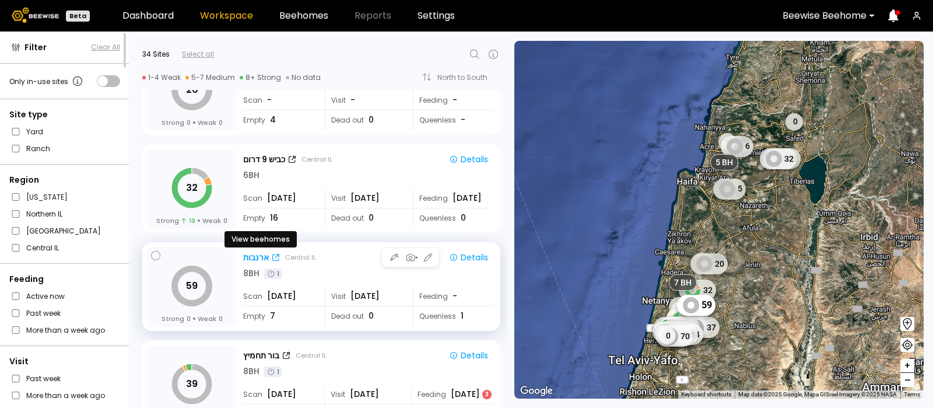  I want to click on div: ארנבות, so click(256, 257).